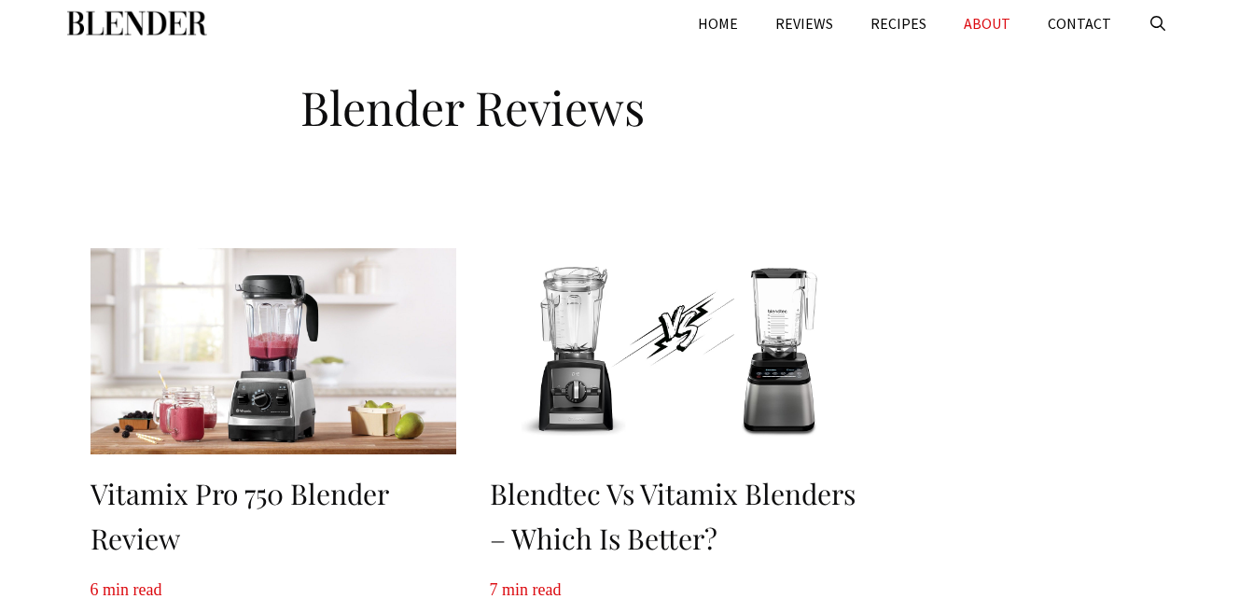 This screenshot has width=1253, height=599. I want to click on span: 7, so click(493, 590).